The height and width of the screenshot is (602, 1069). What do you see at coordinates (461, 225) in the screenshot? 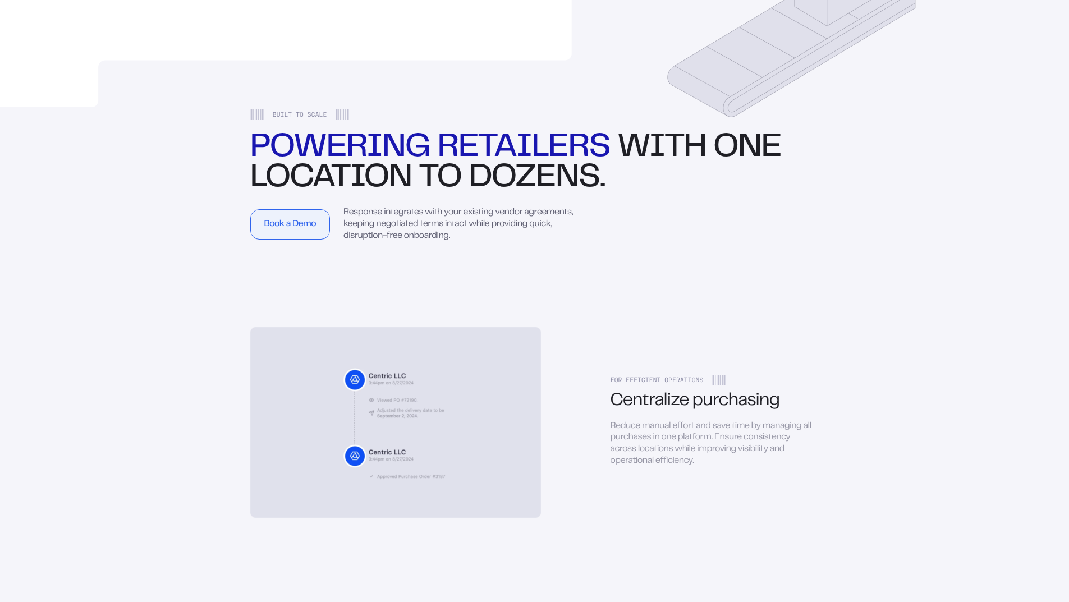
I see `div: Response integrates with your existing vendor agreements, keeping negotiated terms intact while p...` at bounding box center [461, 225].